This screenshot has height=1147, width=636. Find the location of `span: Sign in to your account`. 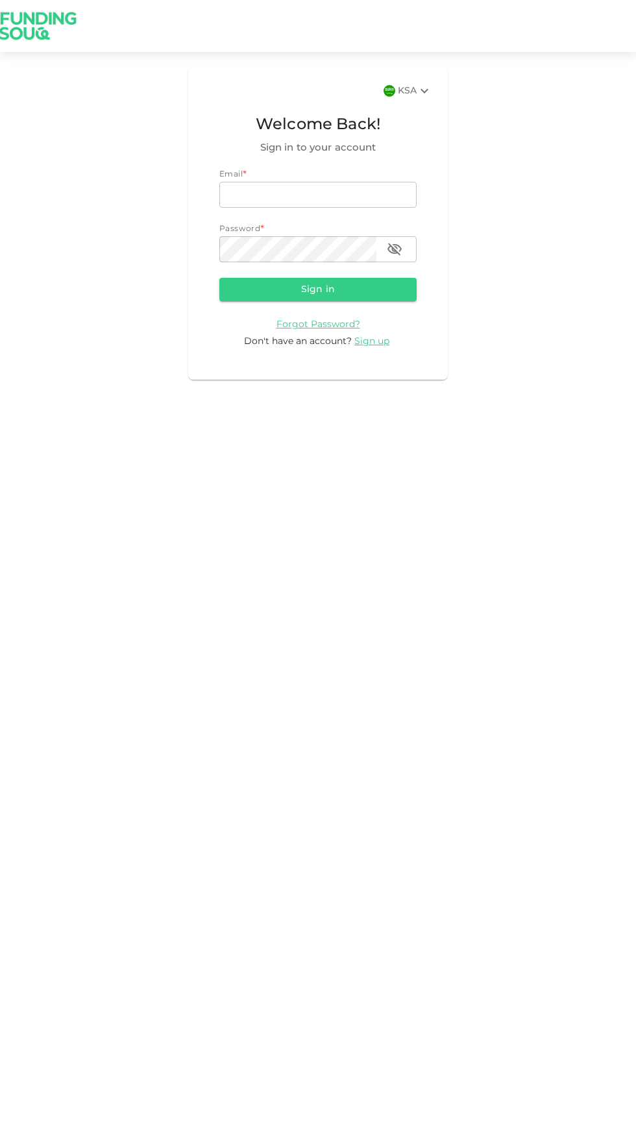

span: Sign in to your account is located at coordinates (318, 148).